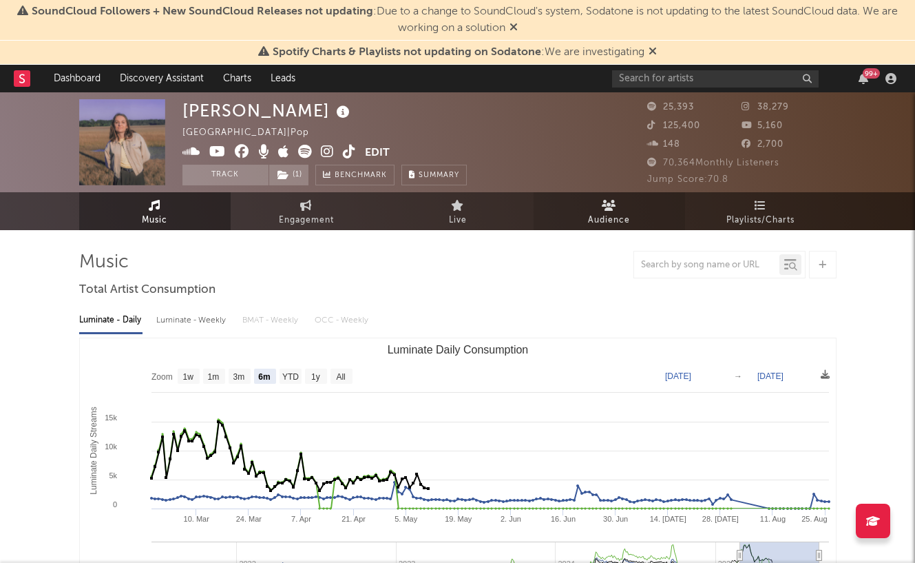  What do you see at coordinates (706, 265) in the screenshot?
I see `input: Search by song name or URL` at bounding box center [706, 265].